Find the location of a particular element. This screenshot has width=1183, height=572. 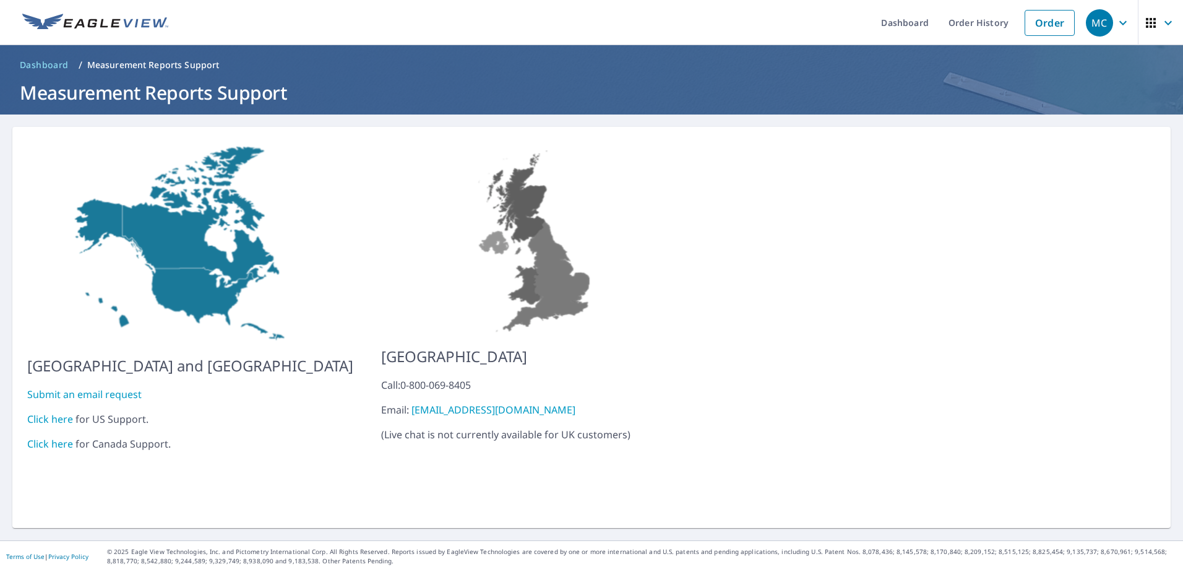

a: Submit an email request is located at coordinates (84, 394).